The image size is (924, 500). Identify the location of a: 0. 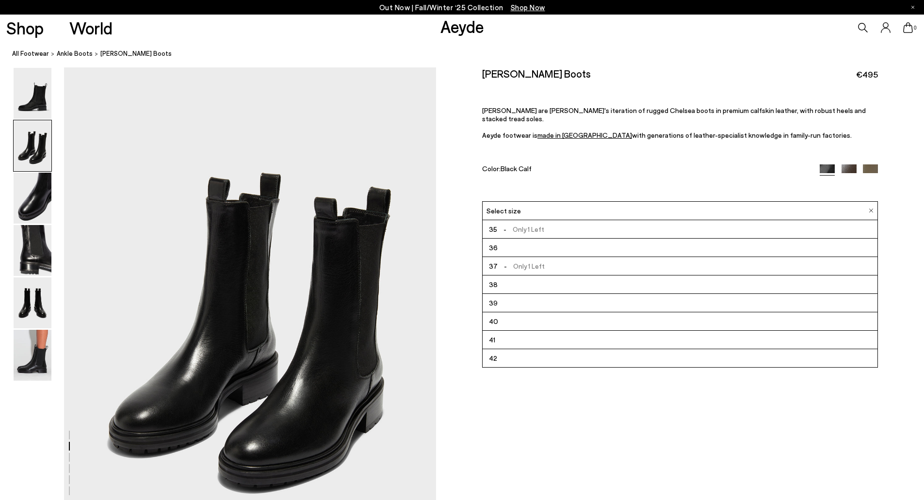
(908, 28).